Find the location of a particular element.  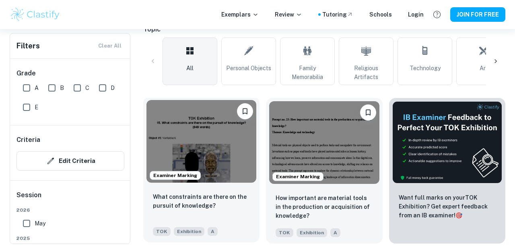

span: C is located at coordinates (87, 88).